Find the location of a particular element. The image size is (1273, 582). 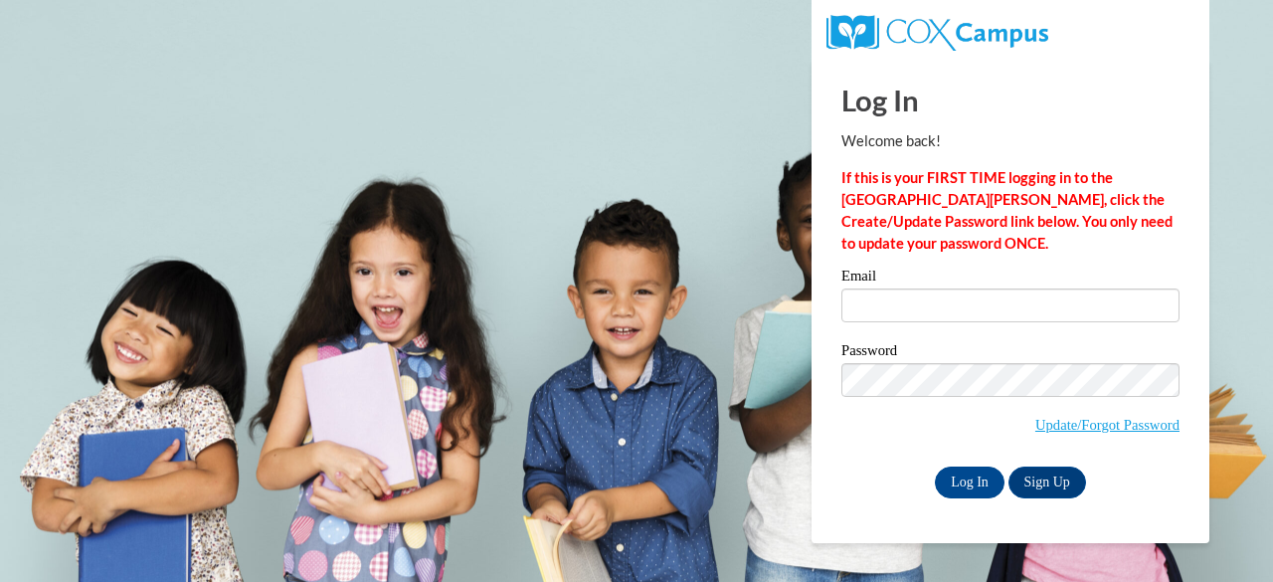

a: Update/Forgot Password is located at coordinates (1107, 425).